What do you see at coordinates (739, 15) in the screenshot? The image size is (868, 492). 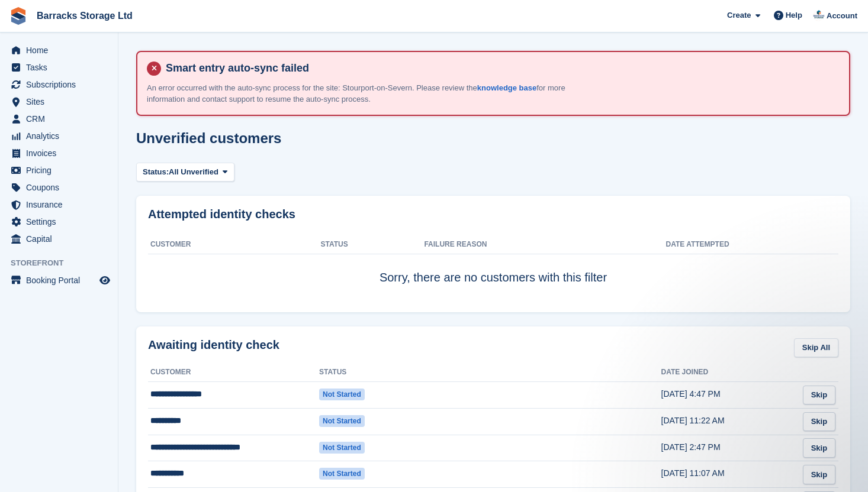 I see `span: Create` at bounding box center [739, 15].